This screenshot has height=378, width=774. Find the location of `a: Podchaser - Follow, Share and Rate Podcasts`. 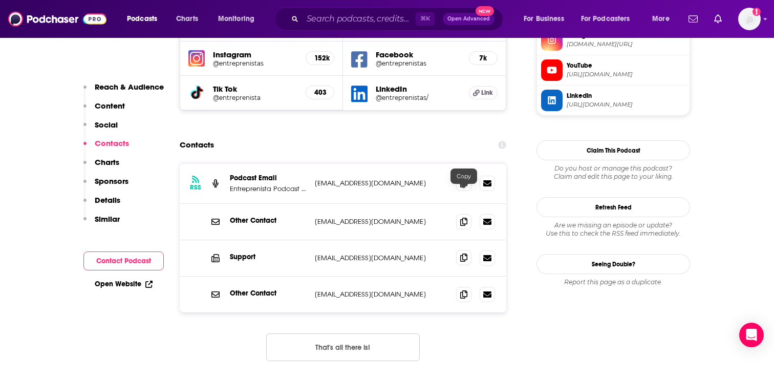

a: Podchaser - Follow, Share and Rate Podcasts is located at coordinates (57, 19).